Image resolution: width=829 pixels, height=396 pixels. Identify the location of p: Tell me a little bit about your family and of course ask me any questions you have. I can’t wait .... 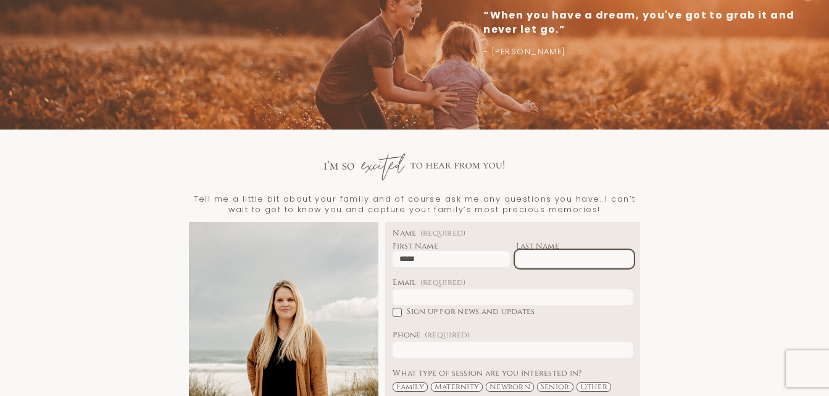
(415, 205).